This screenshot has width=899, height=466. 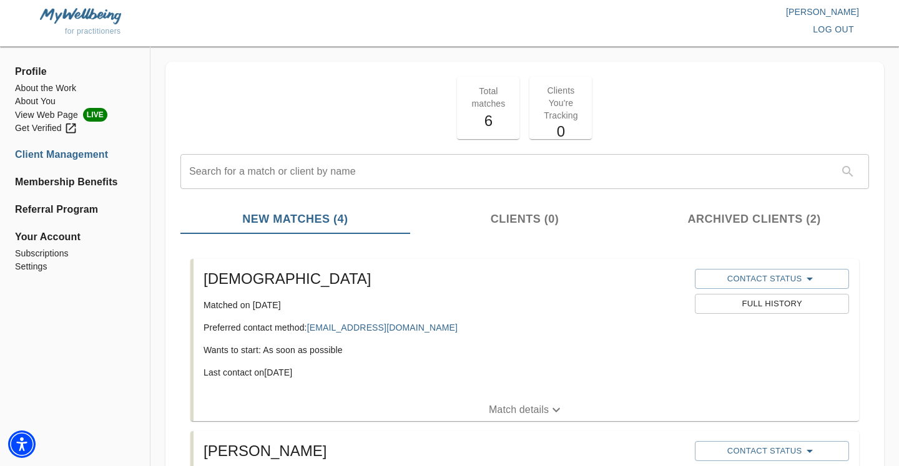 What do you see at coordinates (22, 444) in the screenshot?
I see `div: Accessibility Menu` at bounding box center [22, 444].